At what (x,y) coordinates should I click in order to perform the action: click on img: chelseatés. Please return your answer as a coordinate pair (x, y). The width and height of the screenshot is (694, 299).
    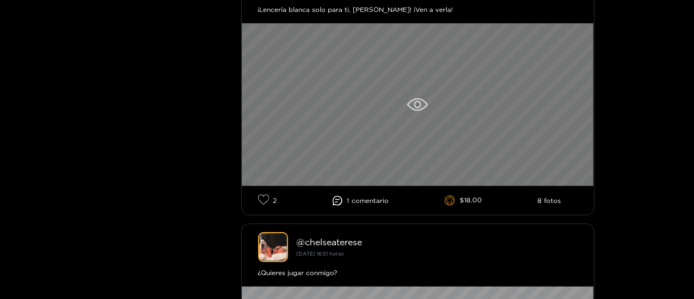
    Looking at the image, I should click on (273, 247).